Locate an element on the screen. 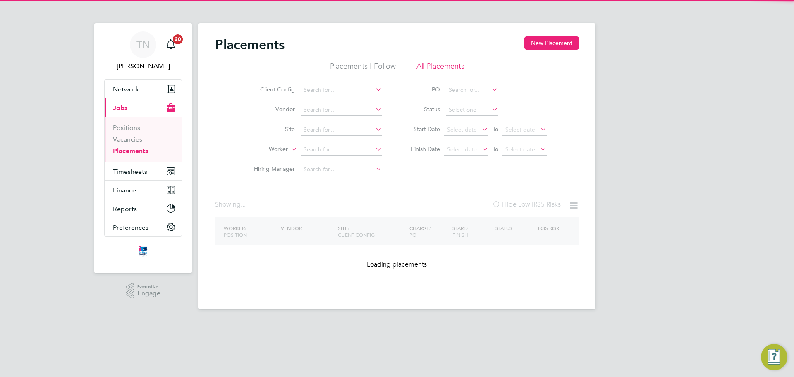 The height and width of the screenshot is (377, 794). label: Status is located at coordinates (421, 109).